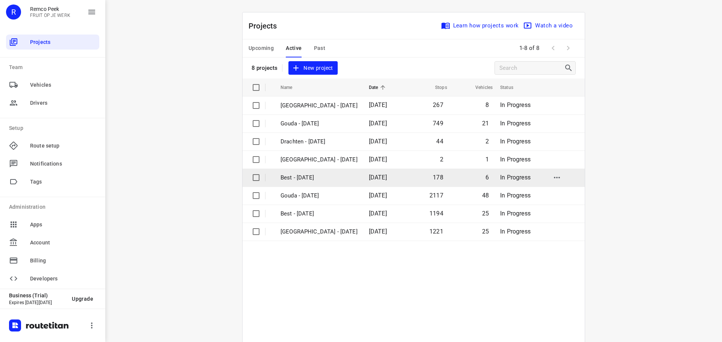 The image size is (722, 342). I want to click on button: New project, so click(313, 68).